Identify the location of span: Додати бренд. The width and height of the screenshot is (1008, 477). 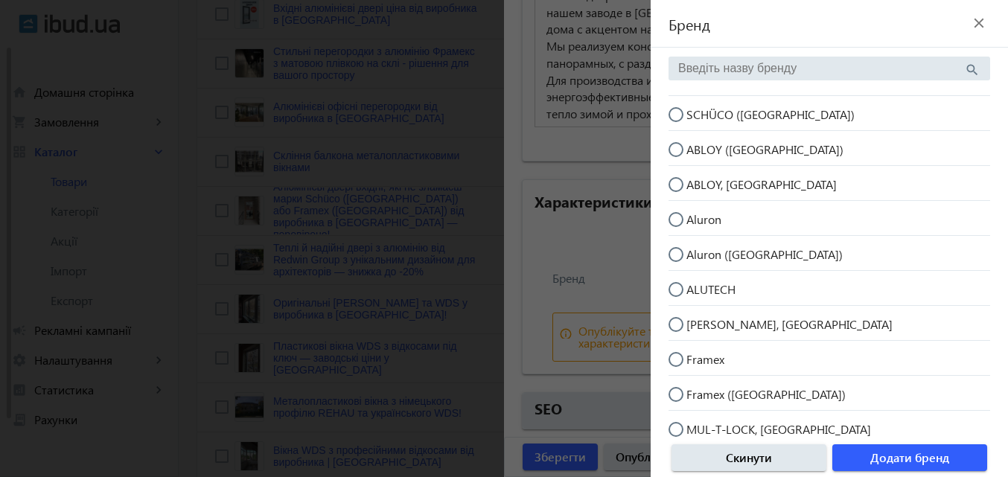
(910, 458).